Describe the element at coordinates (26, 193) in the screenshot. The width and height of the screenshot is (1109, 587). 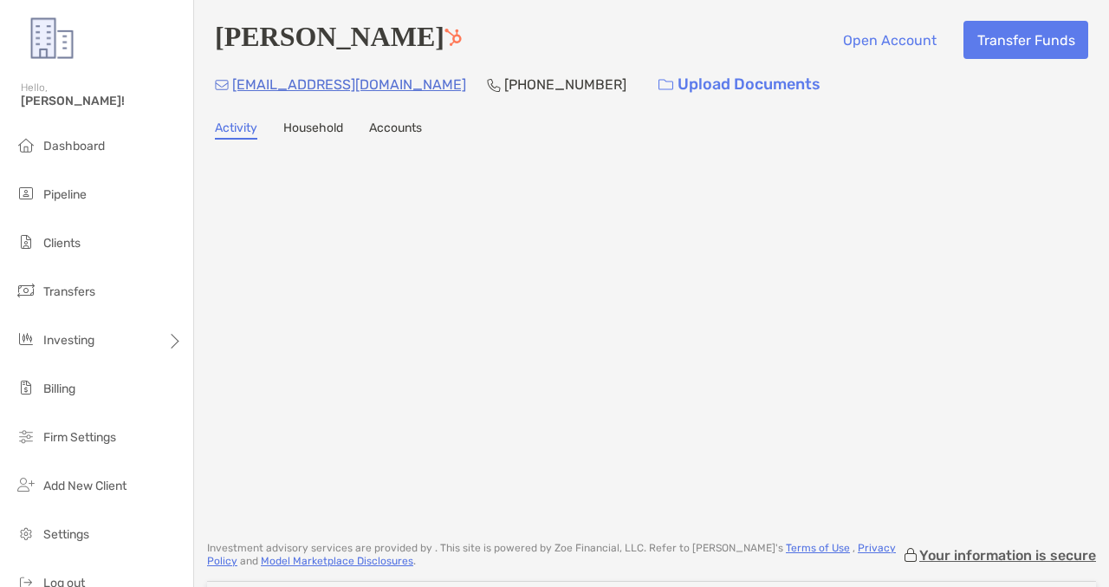
I see `img: pipeline icon` at that location.